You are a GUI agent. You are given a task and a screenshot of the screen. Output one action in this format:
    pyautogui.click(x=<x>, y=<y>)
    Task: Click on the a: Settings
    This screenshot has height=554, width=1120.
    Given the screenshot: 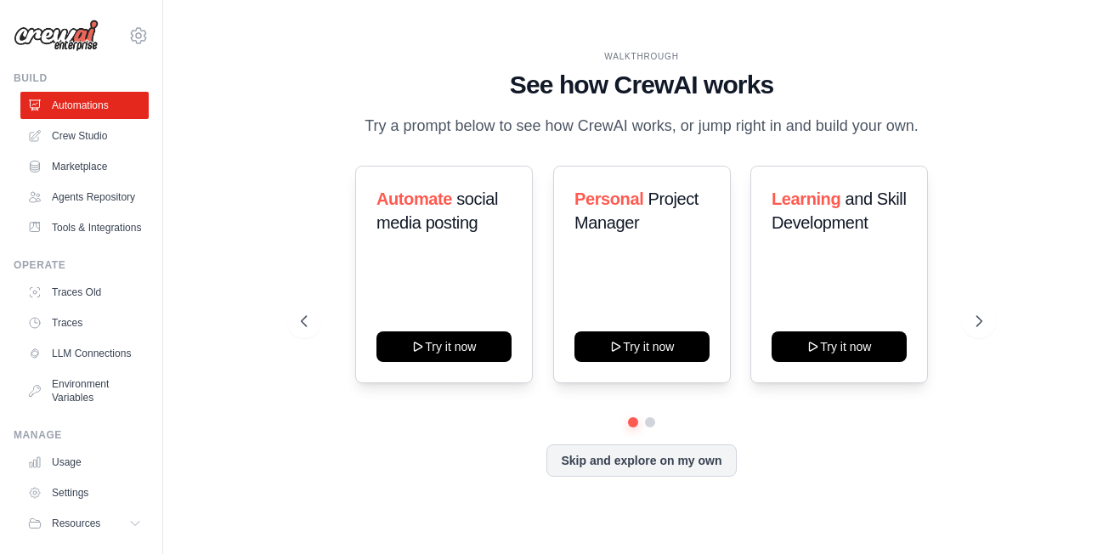 What is the action you would take?
    pyautogui.click(x=84, y=493)
    